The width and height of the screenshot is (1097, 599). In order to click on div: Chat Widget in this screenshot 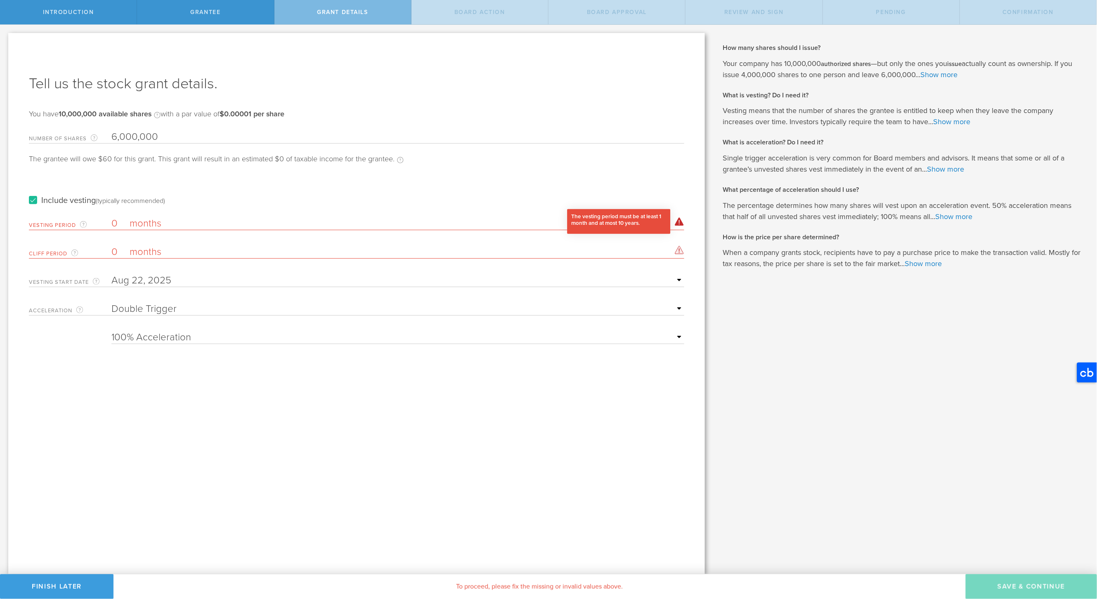, I will do `click(1076, 555)`.